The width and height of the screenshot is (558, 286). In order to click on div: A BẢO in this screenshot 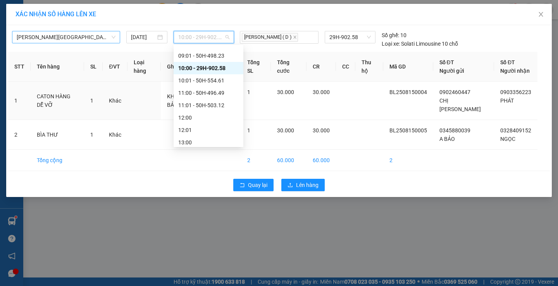, I will do `click(31, 30)`.